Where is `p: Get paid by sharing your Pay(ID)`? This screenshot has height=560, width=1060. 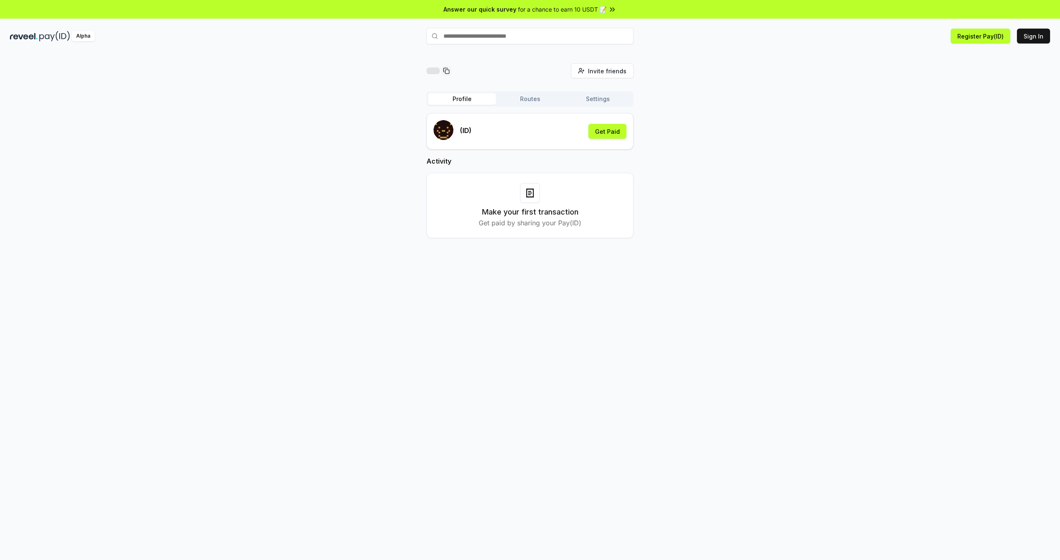
p: Get paid by sharing your Pay(ID) is located at coordinates (530, 223).